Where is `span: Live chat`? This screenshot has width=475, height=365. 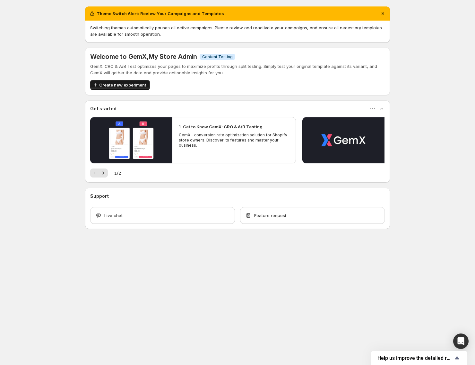 span: Live chat is located at coordinates (113, 215).